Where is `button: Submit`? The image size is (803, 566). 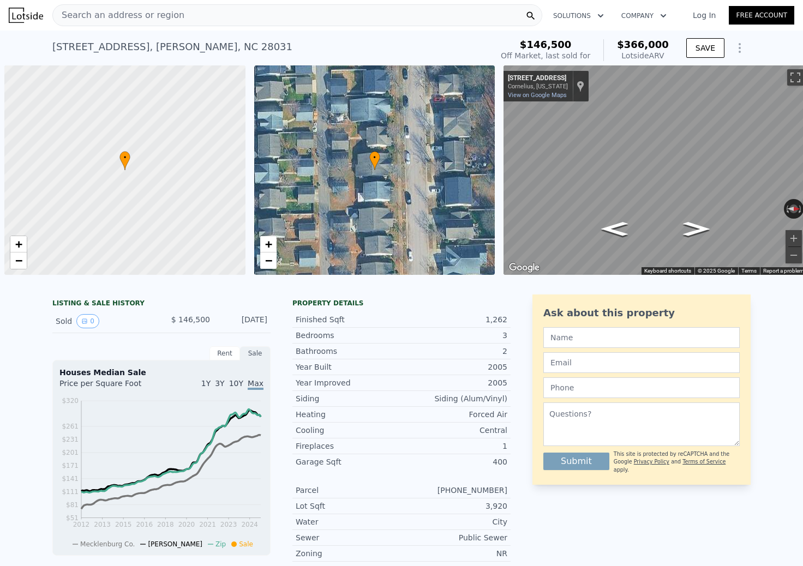
button: Submit is located at coordinates (576, 461).